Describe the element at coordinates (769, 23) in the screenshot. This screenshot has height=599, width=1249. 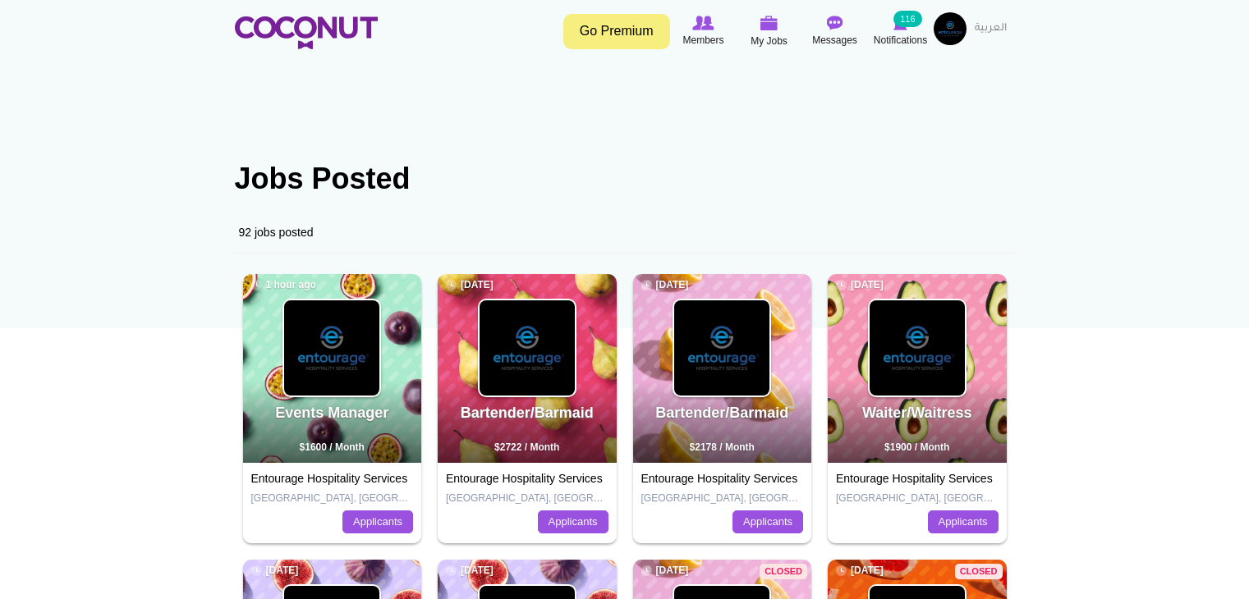
I see `img: My Jobs` at that location.